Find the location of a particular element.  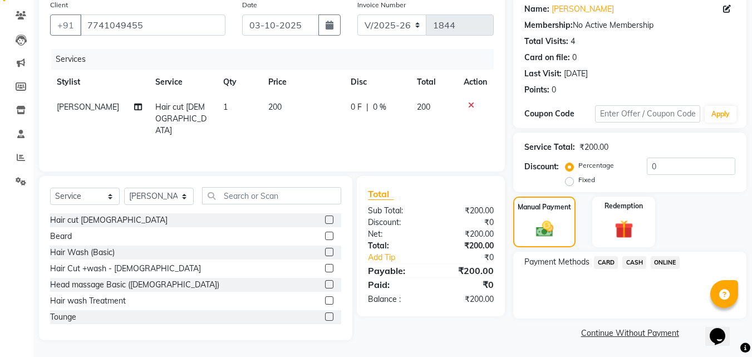

input: Search or Scan is located at coordinates (271, 195).